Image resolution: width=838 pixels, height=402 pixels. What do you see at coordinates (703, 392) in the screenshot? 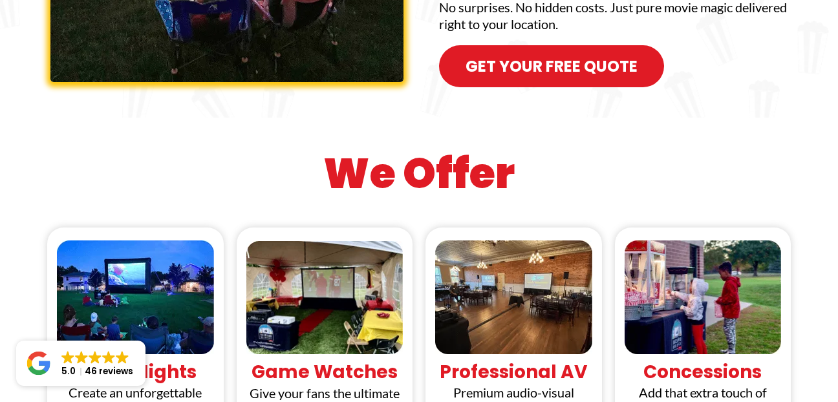
I see `p: Add that extra touch of` at bounding box center [703, 392].